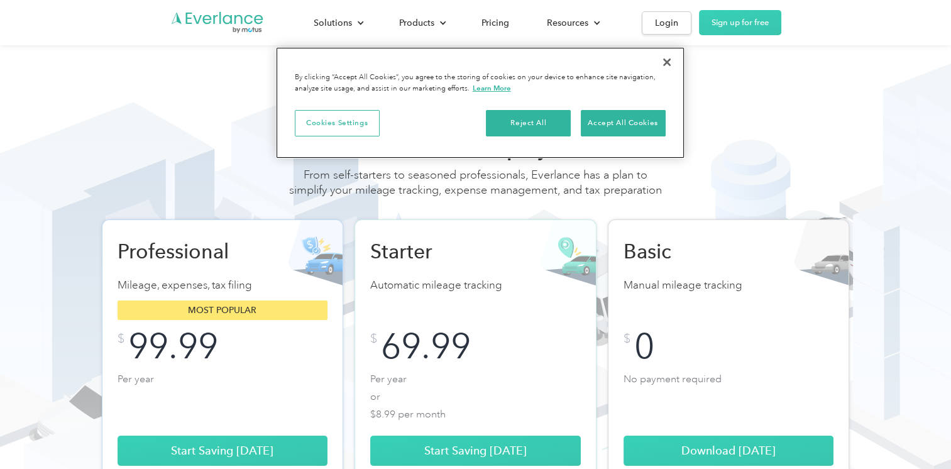 This screenshot has height=469, width=951. What do you see at coordinates (217, 23) in the screenshot?
I see `a: Go to homepage` at bounding box center [217, 23].